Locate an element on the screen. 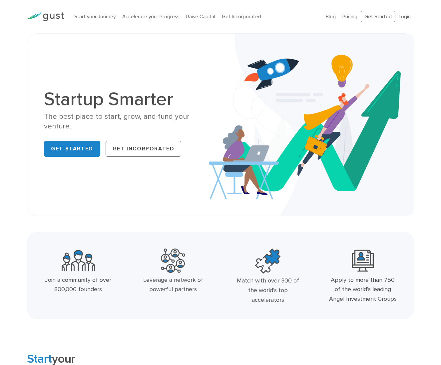 This screenshot has height=365, width=441. a: Login is located at coordinates (404, 17).